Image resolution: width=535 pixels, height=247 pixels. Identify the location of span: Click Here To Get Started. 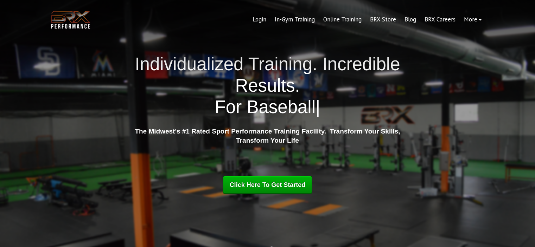
(268, 185).